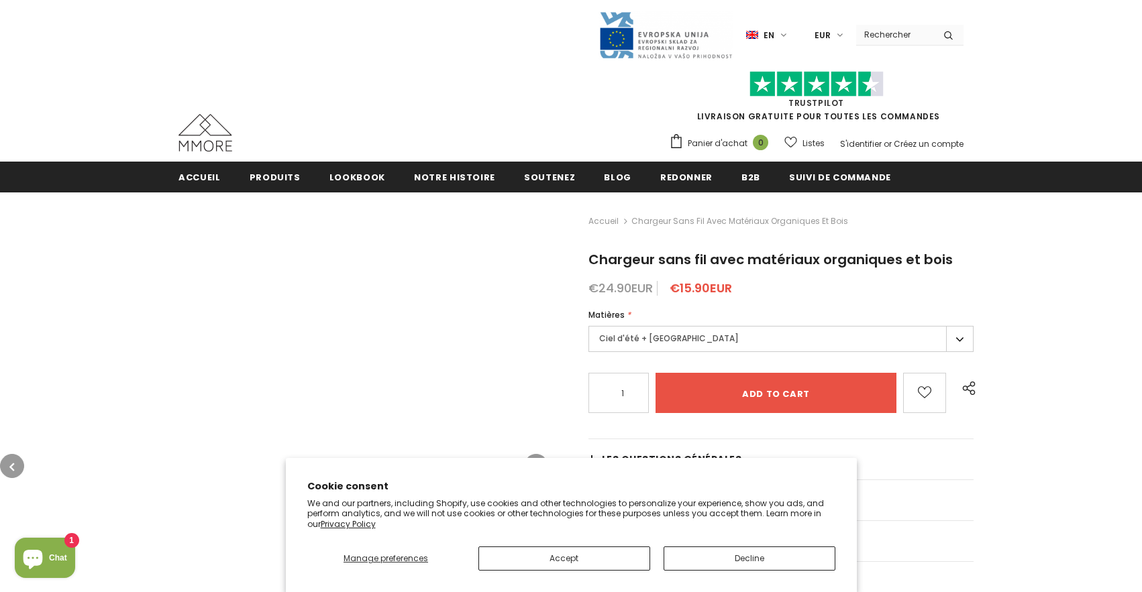 The image size is (1142, 592). Describe the element at coordinates (840, 177) in the screenshot. I see `span: Suivi de commande` at that location.